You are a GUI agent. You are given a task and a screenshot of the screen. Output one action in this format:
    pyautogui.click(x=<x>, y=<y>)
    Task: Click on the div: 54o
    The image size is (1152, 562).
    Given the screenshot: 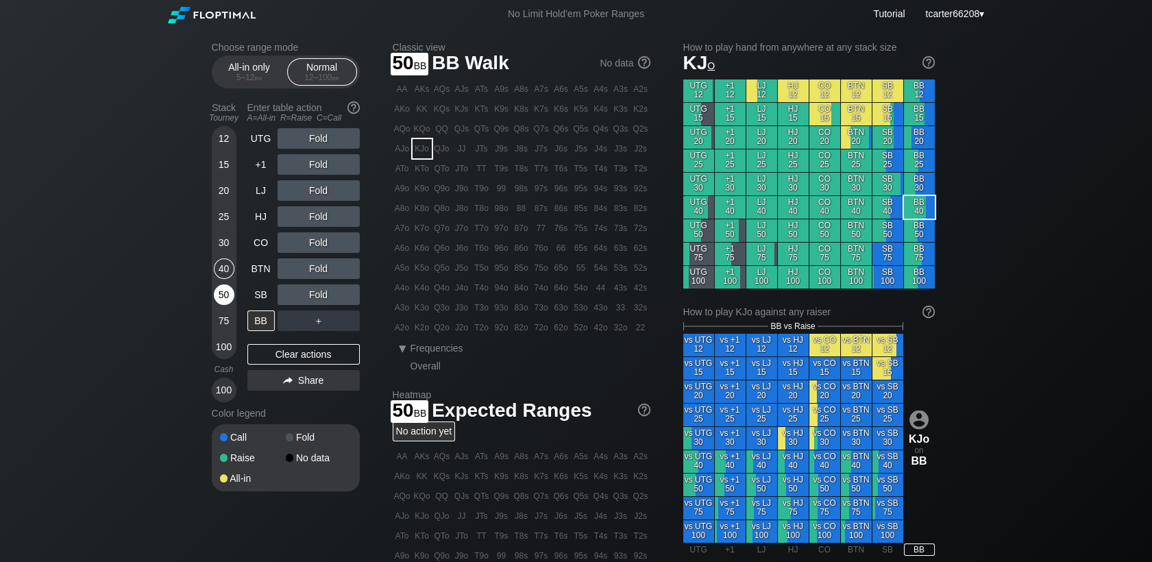 What is the action you would take?
    pyautogui.click(x=581, y=288)
    